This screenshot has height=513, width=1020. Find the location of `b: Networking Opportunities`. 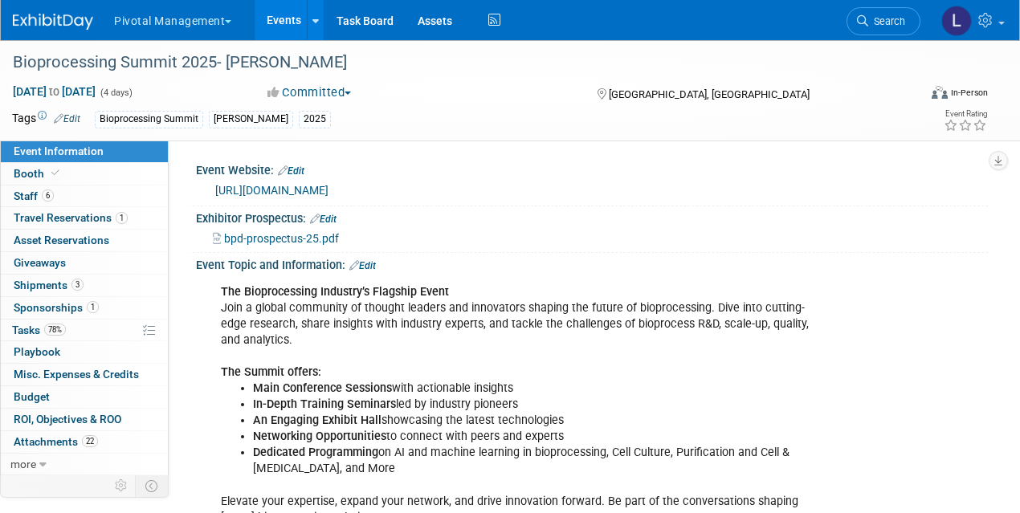

b: Networking Opportunities is located at coordinates (320, 436).